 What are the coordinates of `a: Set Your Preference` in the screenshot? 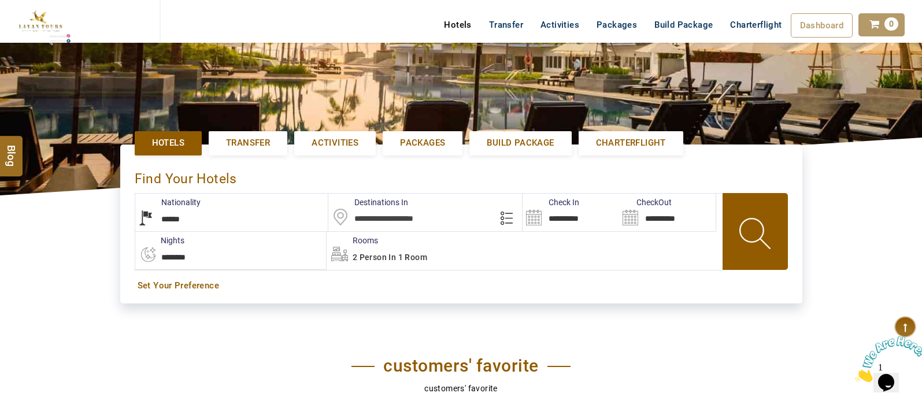 It's located at (461, 286).